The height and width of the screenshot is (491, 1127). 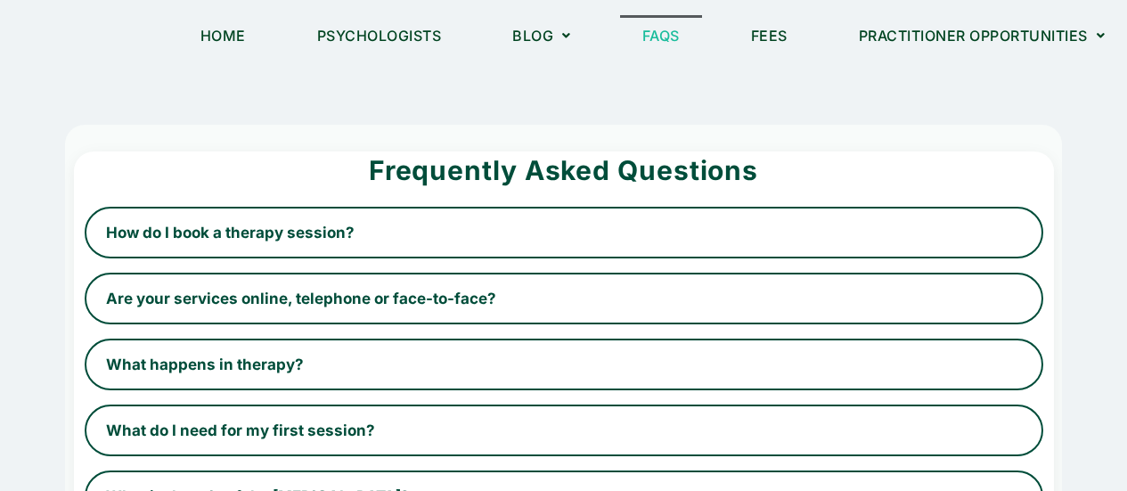 I want to click on a: Fees, so click(x=769, y=36).